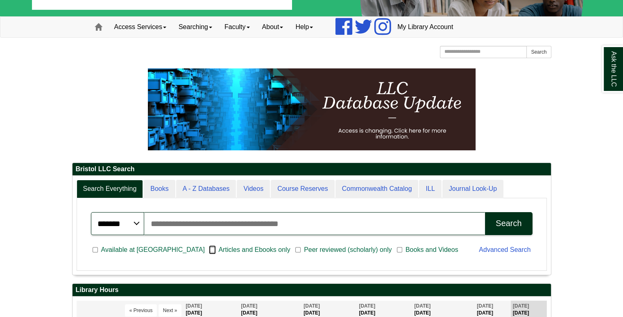 The height and width of the screenshot is (317, 623). What do you see at coordinates (170, 311) in the screenshot?
I see `button: Next »` at bounding box center [170, 311].